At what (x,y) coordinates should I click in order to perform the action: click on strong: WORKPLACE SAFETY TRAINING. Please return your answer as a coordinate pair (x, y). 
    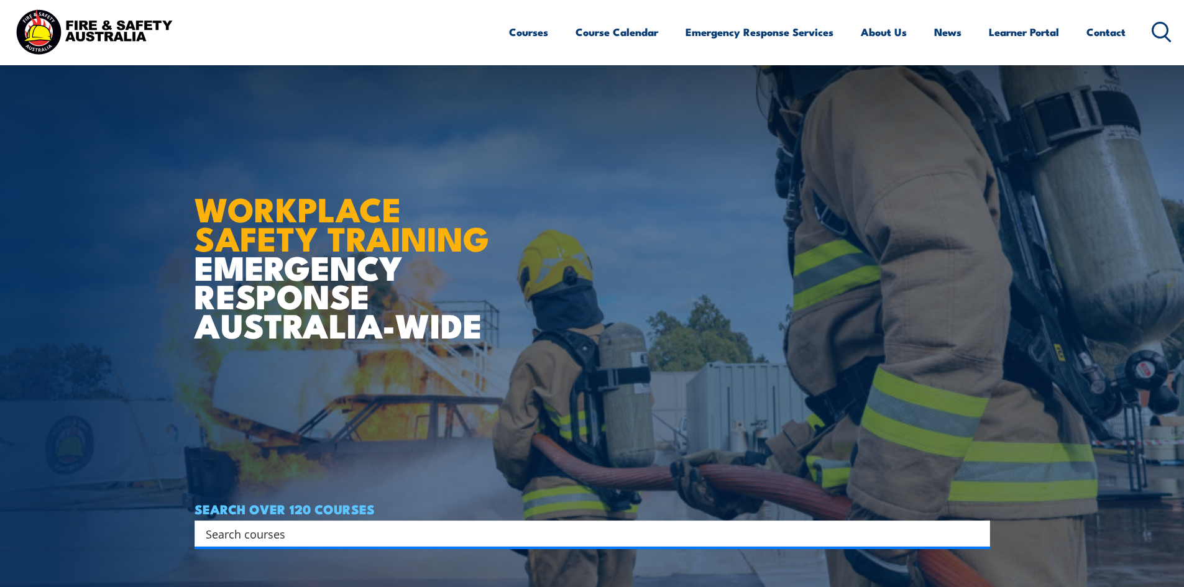
    Looking at the image, I should click on (342, 222).